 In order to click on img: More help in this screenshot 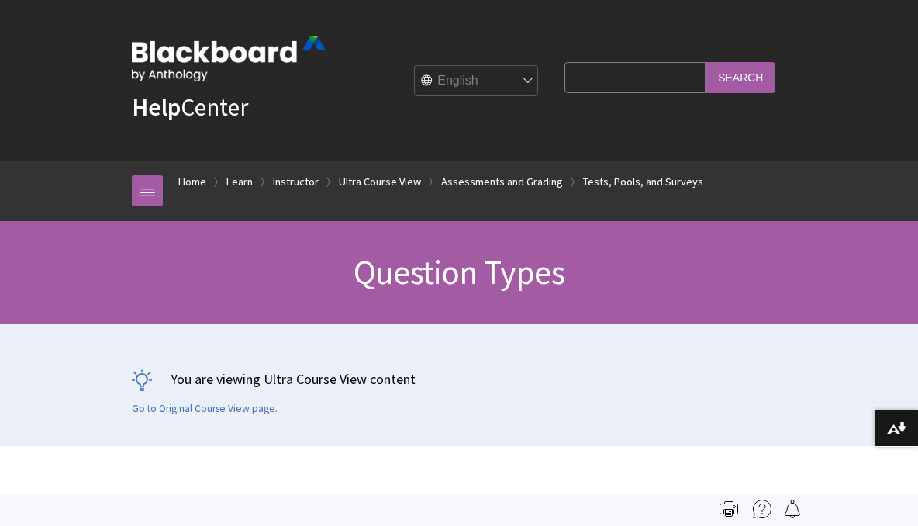, I will do `click(762, 508)`.